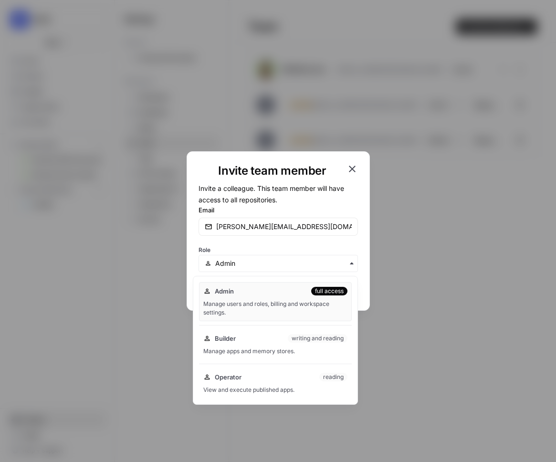 The image size is (556, 462). What do you see at coordinates (275, 351) in the screenshot?
I see `div: Manage apps and memory stores.` at bounding box center [275, 351].